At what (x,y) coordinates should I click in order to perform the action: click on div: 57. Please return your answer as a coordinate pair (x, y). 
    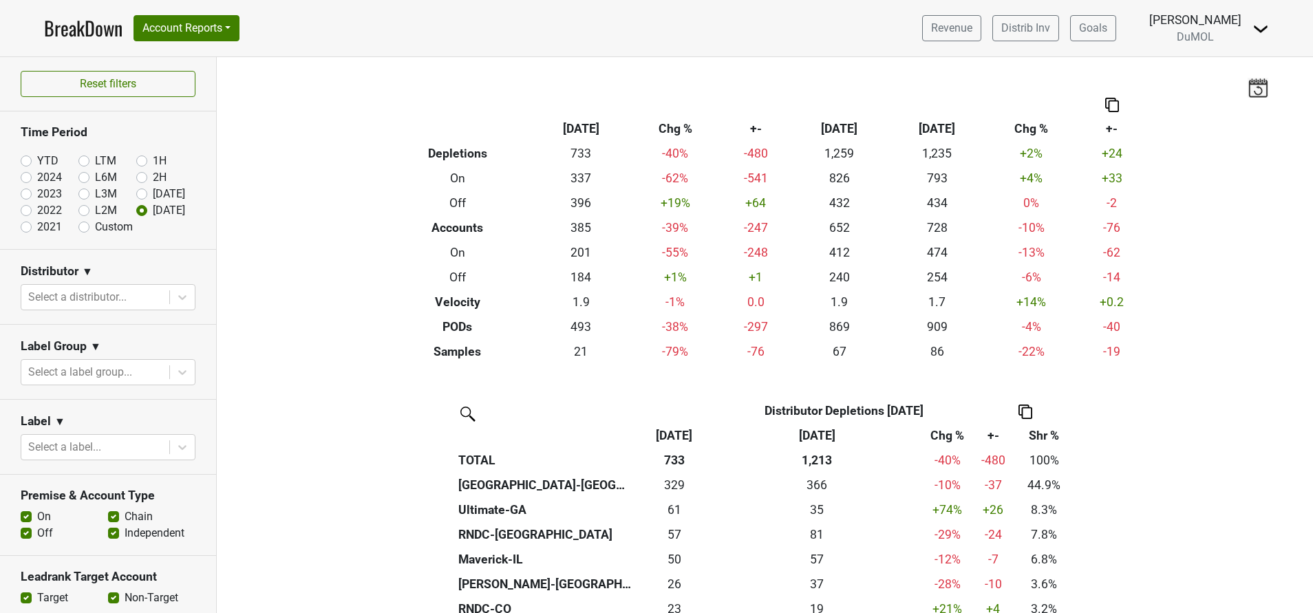
    Looking at the image, I should click on (817, 560).